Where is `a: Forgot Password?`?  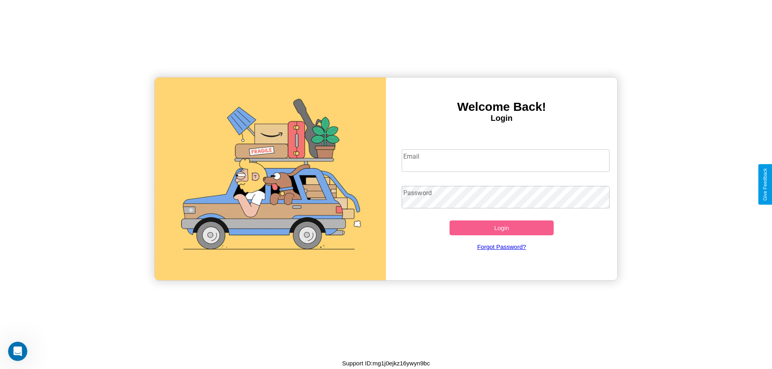 a: Forgot Password? is located at coordinates (502, 247).